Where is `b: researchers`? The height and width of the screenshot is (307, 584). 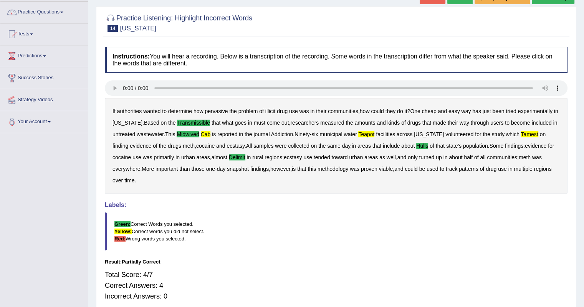
b: researchers is located at coordinates (305, 123).